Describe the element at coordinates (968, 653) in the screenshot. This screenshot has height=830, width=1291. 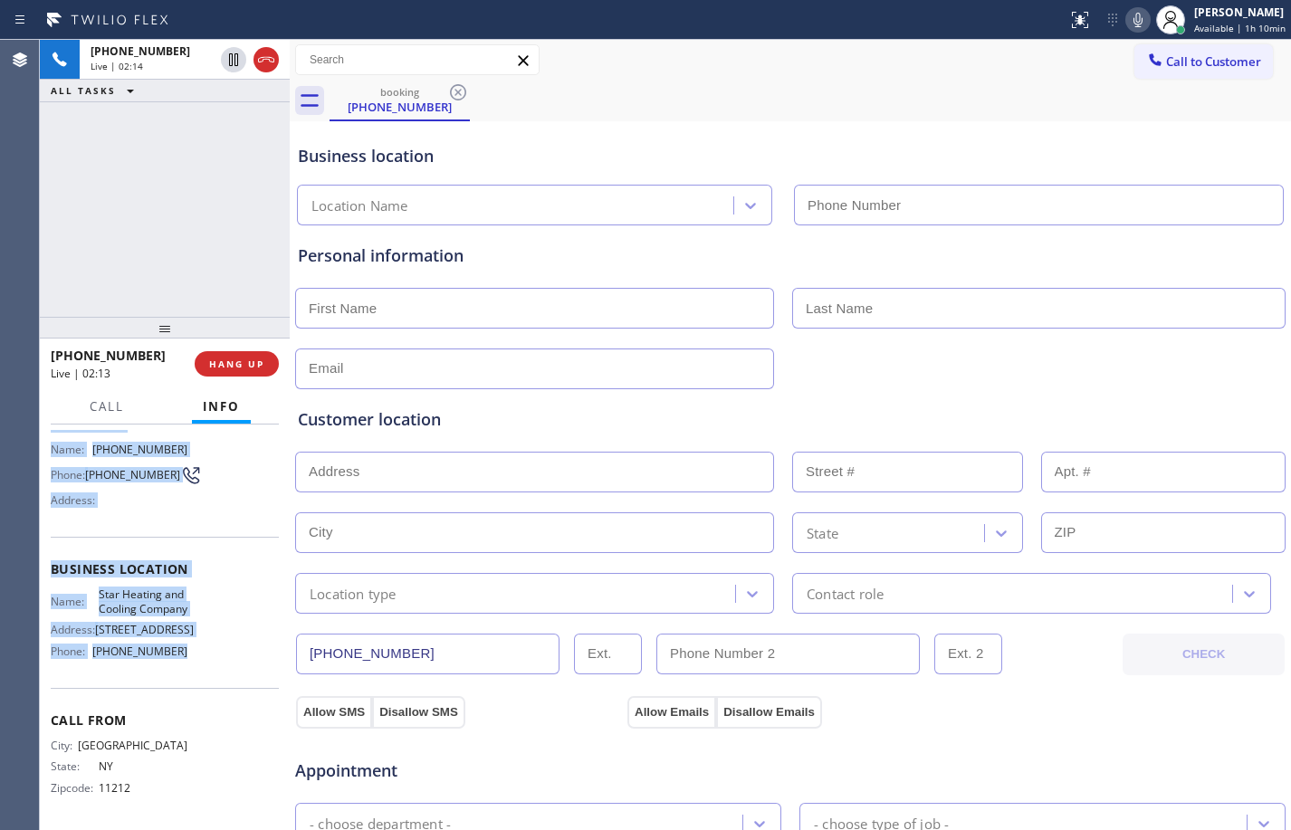
I see `input: Ext. 2` at that location.